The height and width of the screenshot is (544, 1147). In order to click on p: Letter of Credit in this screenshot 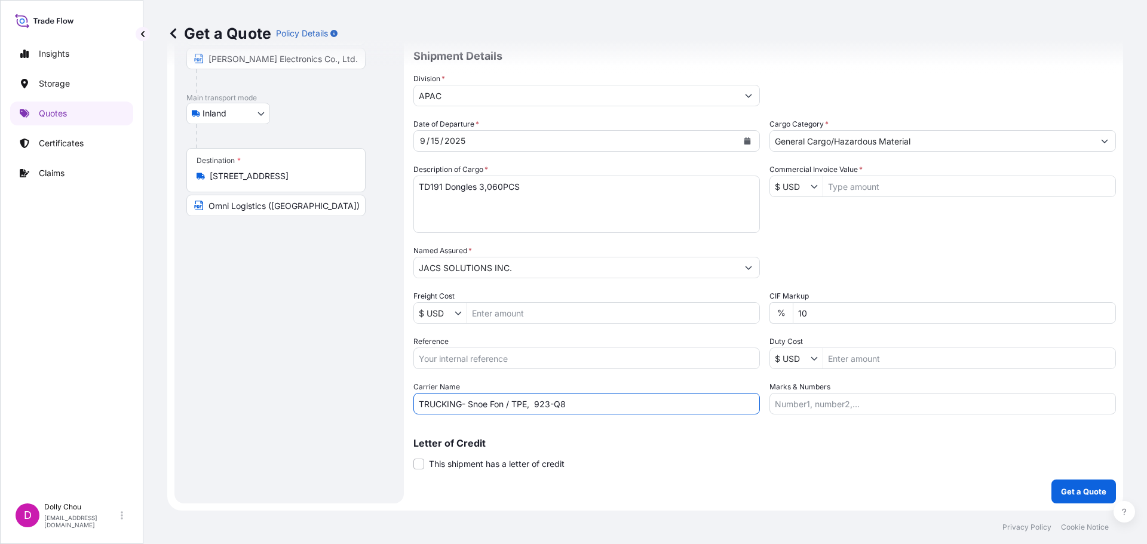, I will do `click(765, 443)`.